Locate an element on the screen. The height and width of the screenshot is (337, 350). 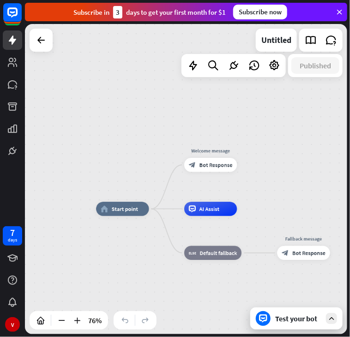
a: 7 days is located at coordinates (12, 236).